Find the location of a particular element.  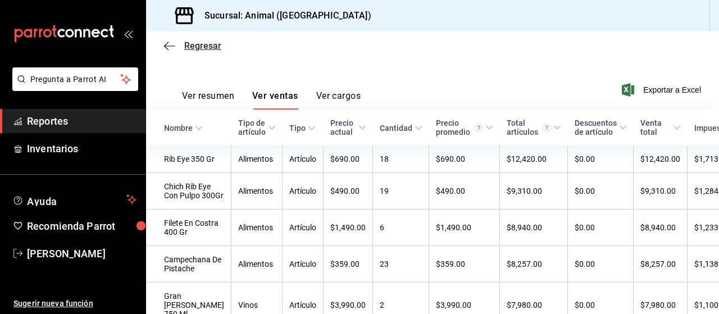

span: Sugerir nueva función is located at coordinates (75, 304).